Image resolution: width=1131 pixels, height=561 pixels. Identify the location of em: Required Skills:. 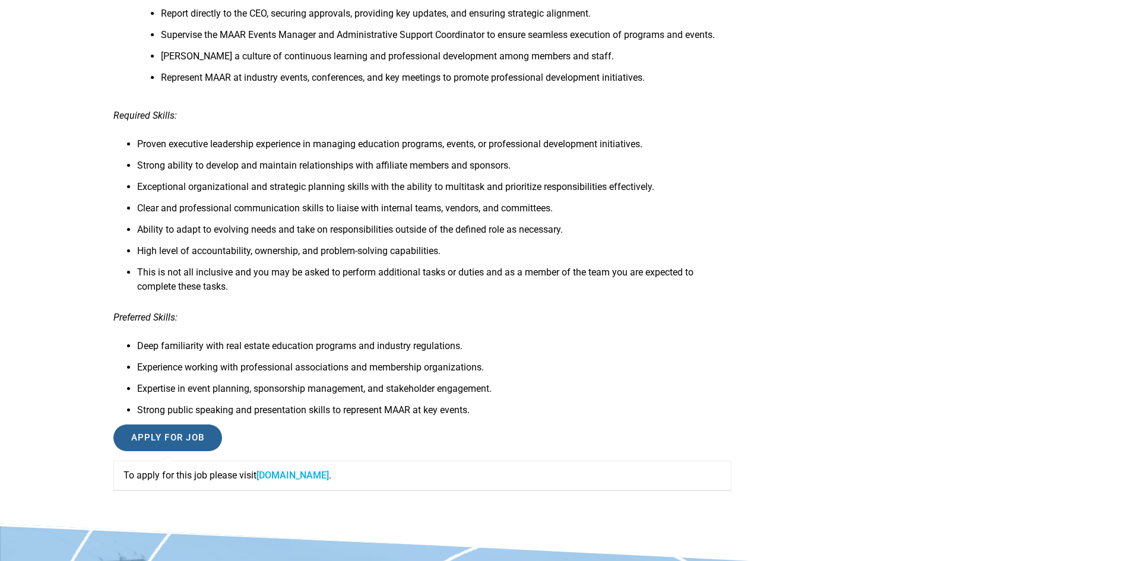
(145, 115).